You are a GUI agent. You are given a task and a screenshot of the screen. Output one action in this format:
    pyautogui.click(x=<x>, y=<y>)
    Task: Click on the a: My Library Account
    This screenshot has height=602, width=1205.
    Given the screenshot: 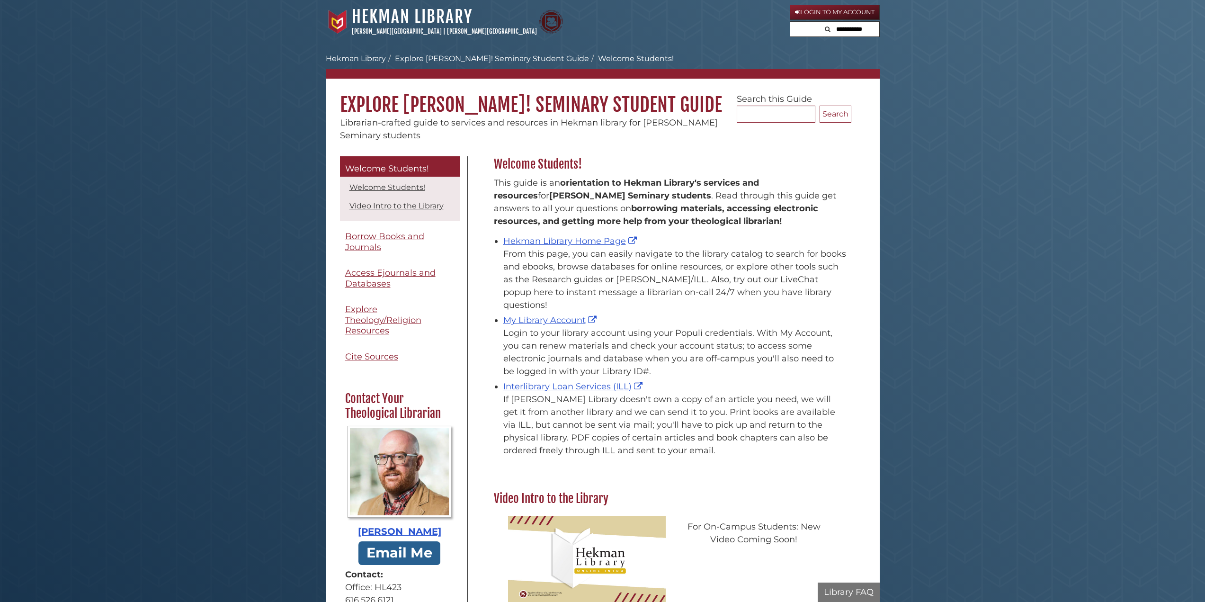 What is the action you would take?
    pyautogui.click(x=551, y=320)
    